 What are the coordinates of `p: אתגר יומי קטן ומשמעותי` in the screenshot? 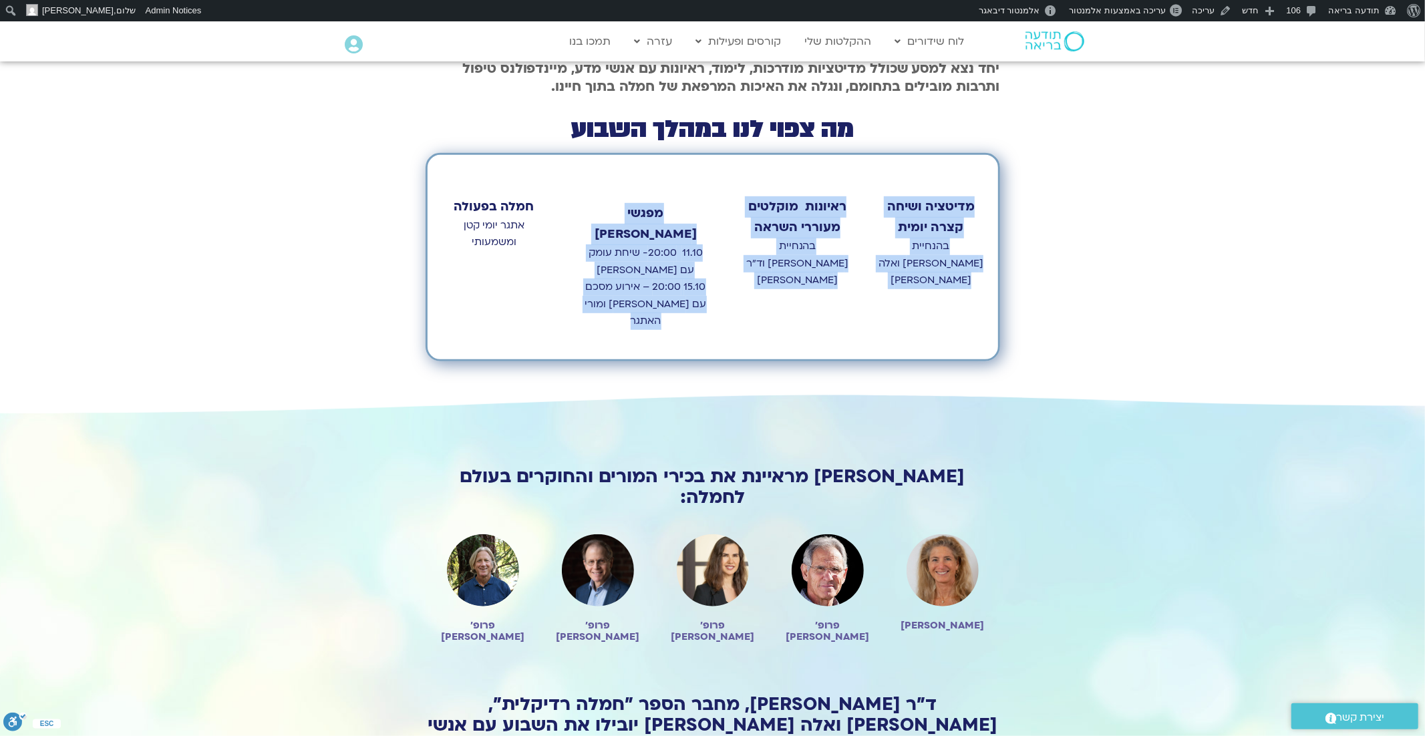 It's located at (494, 234).